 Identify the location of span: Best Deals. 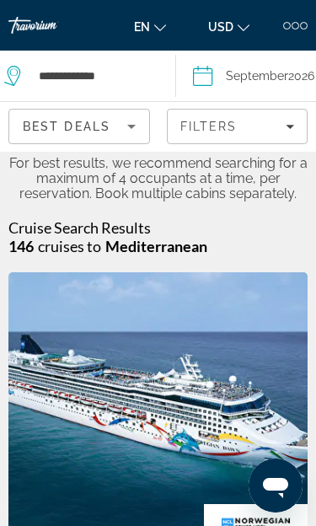
(67, 126).